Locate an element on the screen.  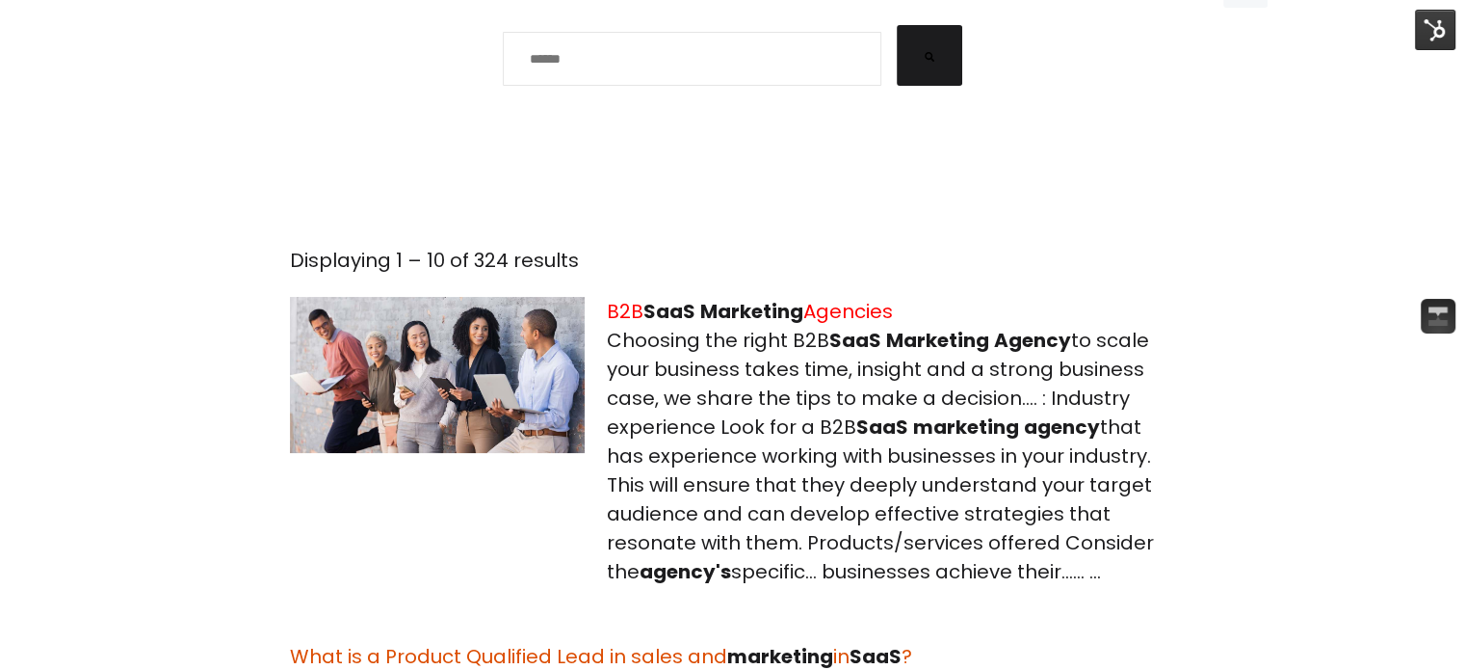
hnan: B2B Agencies is located at coordinates (750, 311).